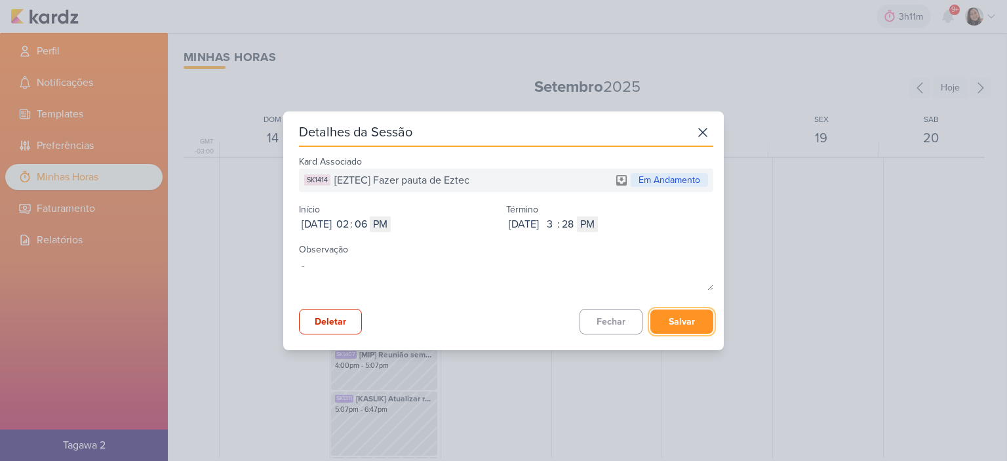 The height and width of the screenshot is (461, 1007). I want to click on button: Fechar, so click(611, 321).